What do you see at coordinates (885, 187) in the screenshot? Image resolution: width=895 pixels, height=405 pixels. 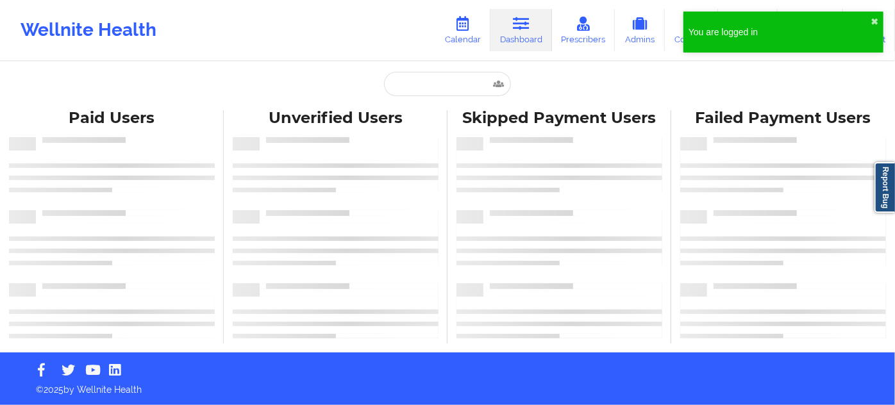 I see `a: Report Bug` at bounding box center [885, 187].